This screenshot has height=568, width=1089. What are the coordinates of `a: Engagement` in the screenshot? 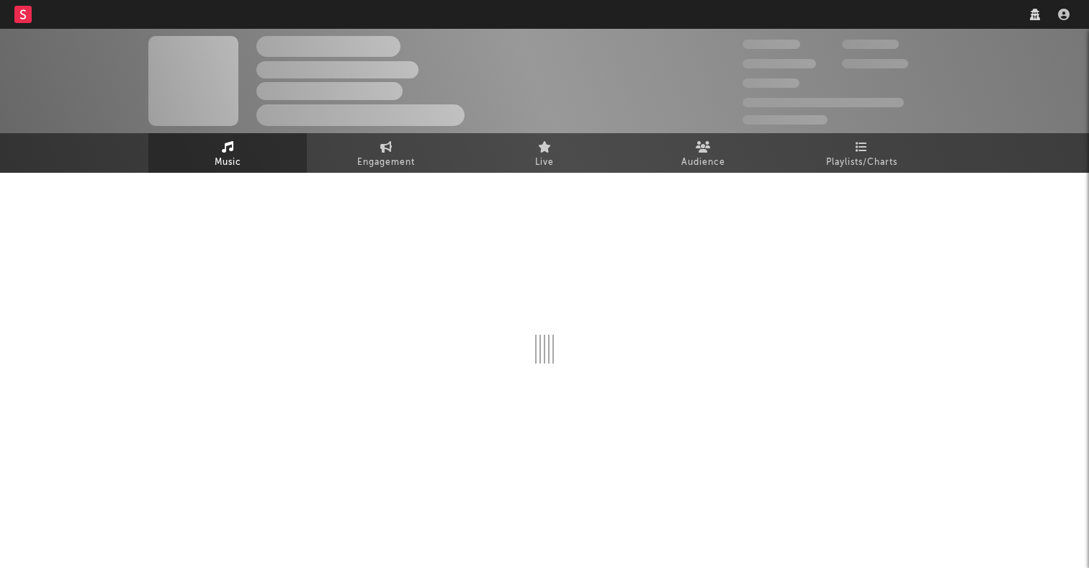 It's located at (386, 153).